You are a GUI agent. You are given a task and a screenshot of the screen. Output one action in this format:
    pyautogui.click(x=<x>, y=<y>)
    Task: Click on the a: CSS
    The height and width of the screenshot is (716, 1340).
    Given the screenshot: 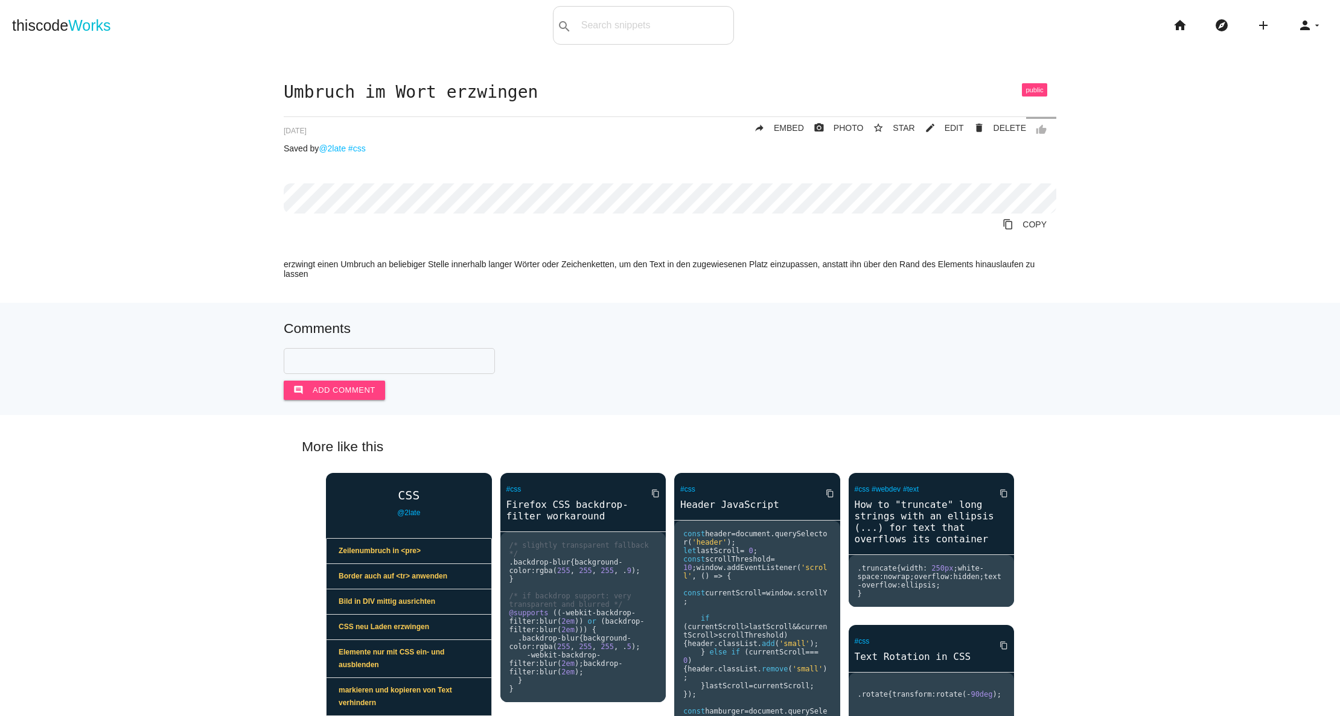 What is the action you would take?
    pyautogui.click(x=409, y=495)
    